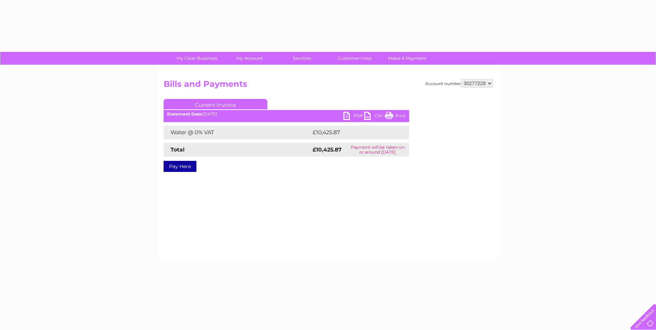 The width and height of the screenshot is (656, 330). I want to click on a: My Account, so click(249, 58).